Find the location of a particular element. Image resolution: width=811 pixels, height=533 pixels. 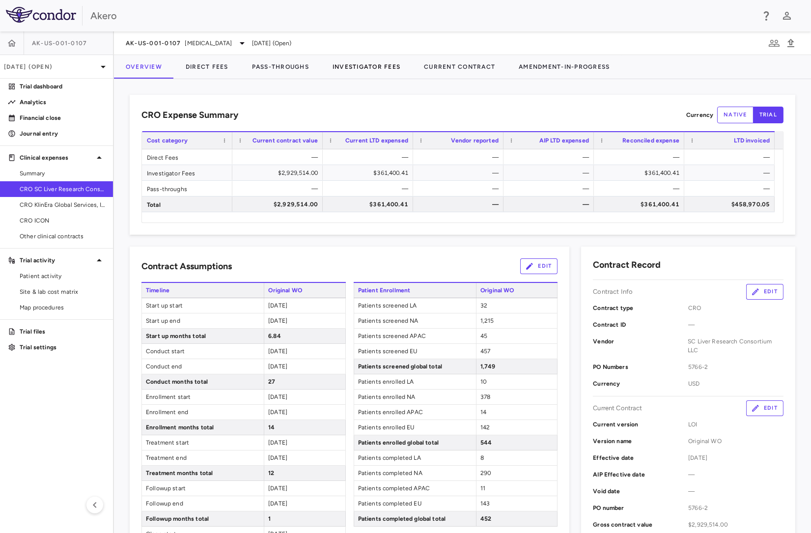

span: Current contract value is located at coordinates (285, 140).